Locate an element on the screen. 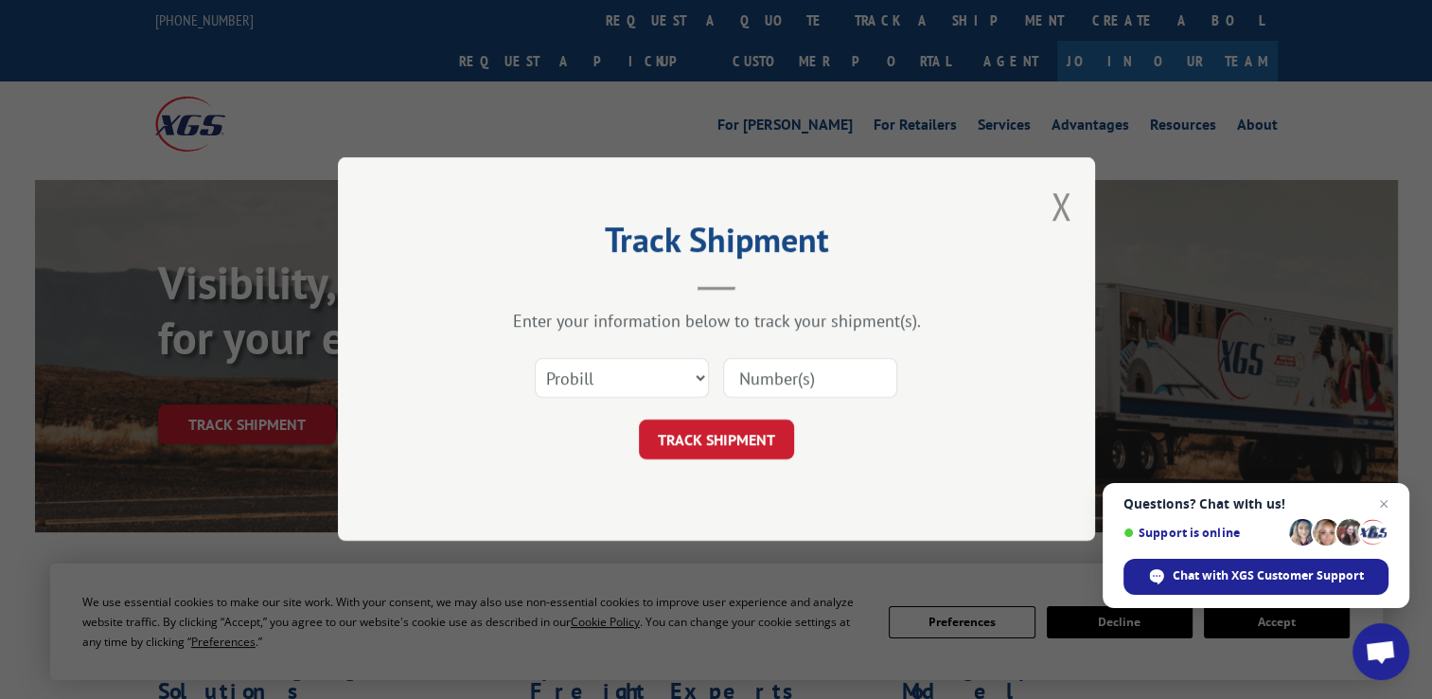 The image size is (1432, 699). button: Close modal is located at coordinates (1061, 205).